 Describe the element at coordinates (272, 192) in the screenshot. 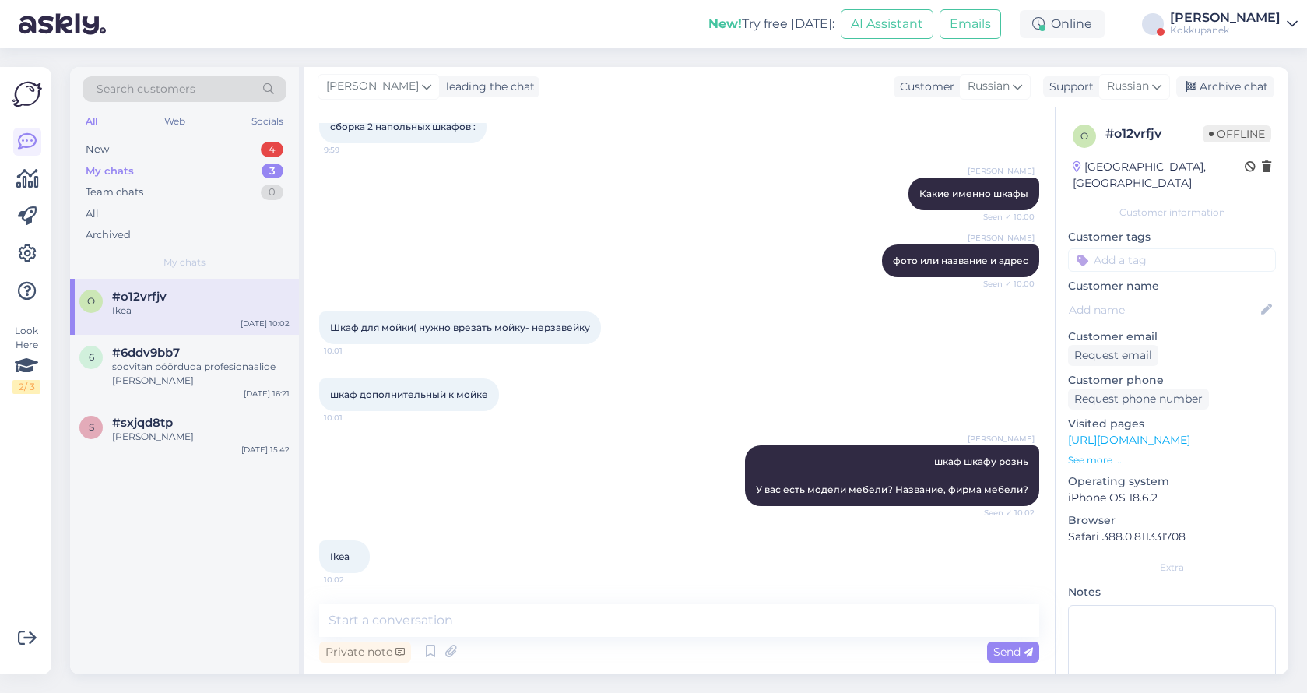

I see `div: 0` at that location.